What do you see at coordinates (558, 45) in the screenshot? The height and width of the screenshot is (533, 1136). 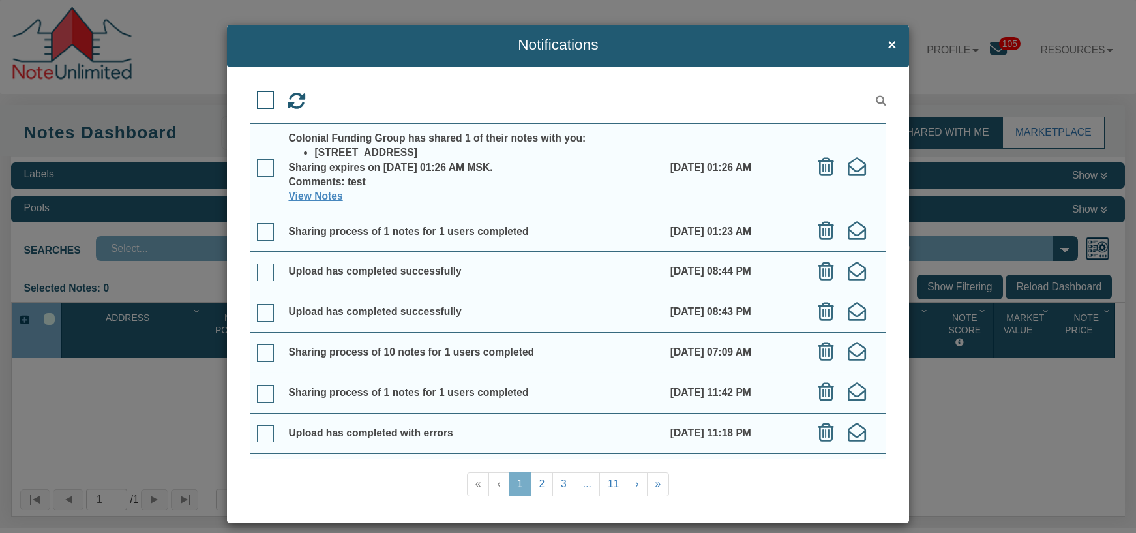 I see `span: Notifications` at bounding box center [558, 45].